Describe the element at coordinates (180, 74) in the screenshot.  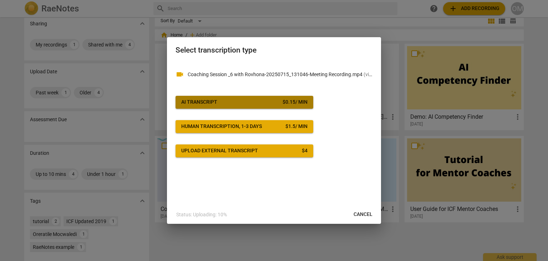
I see `span: videocam` at that location.